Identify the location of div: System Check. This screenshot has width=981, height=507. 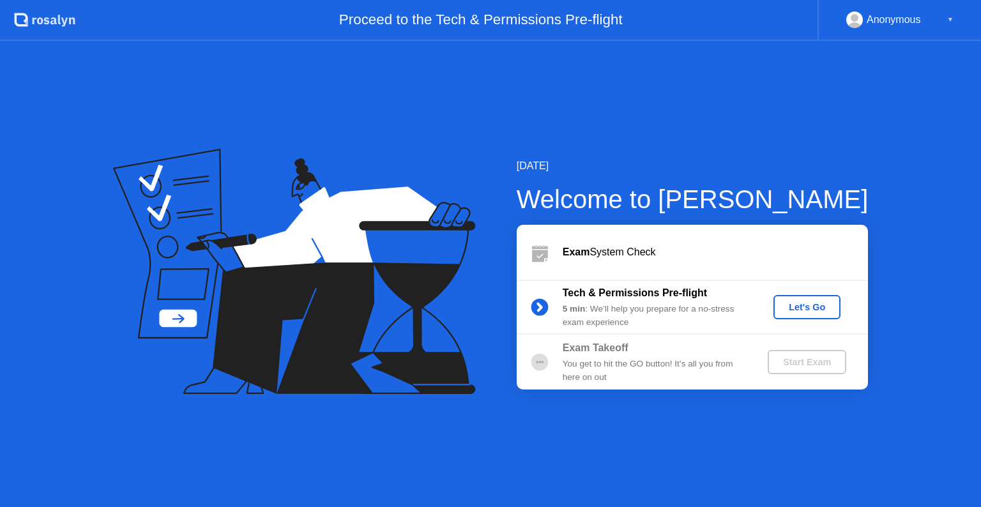
(715, 252).